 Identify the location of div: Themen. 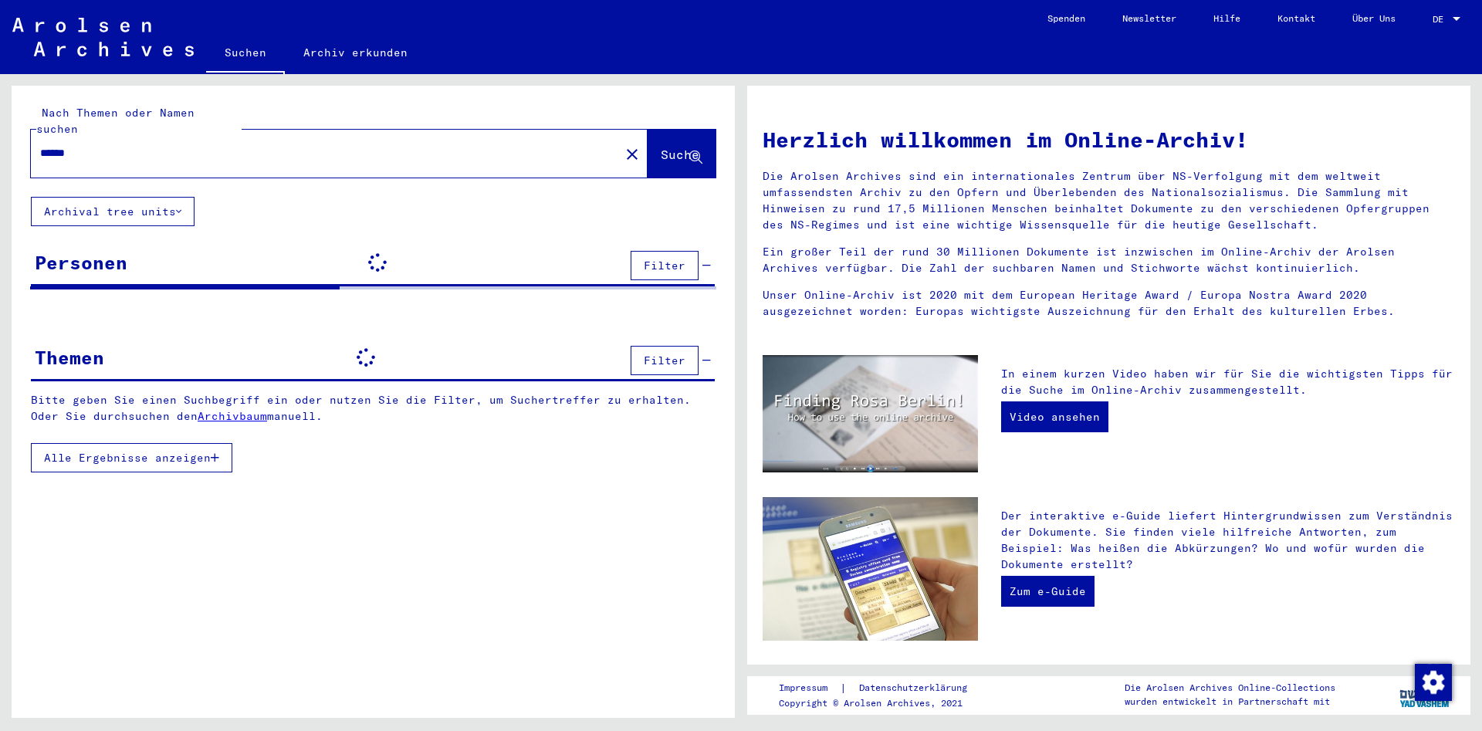
(69, 357).